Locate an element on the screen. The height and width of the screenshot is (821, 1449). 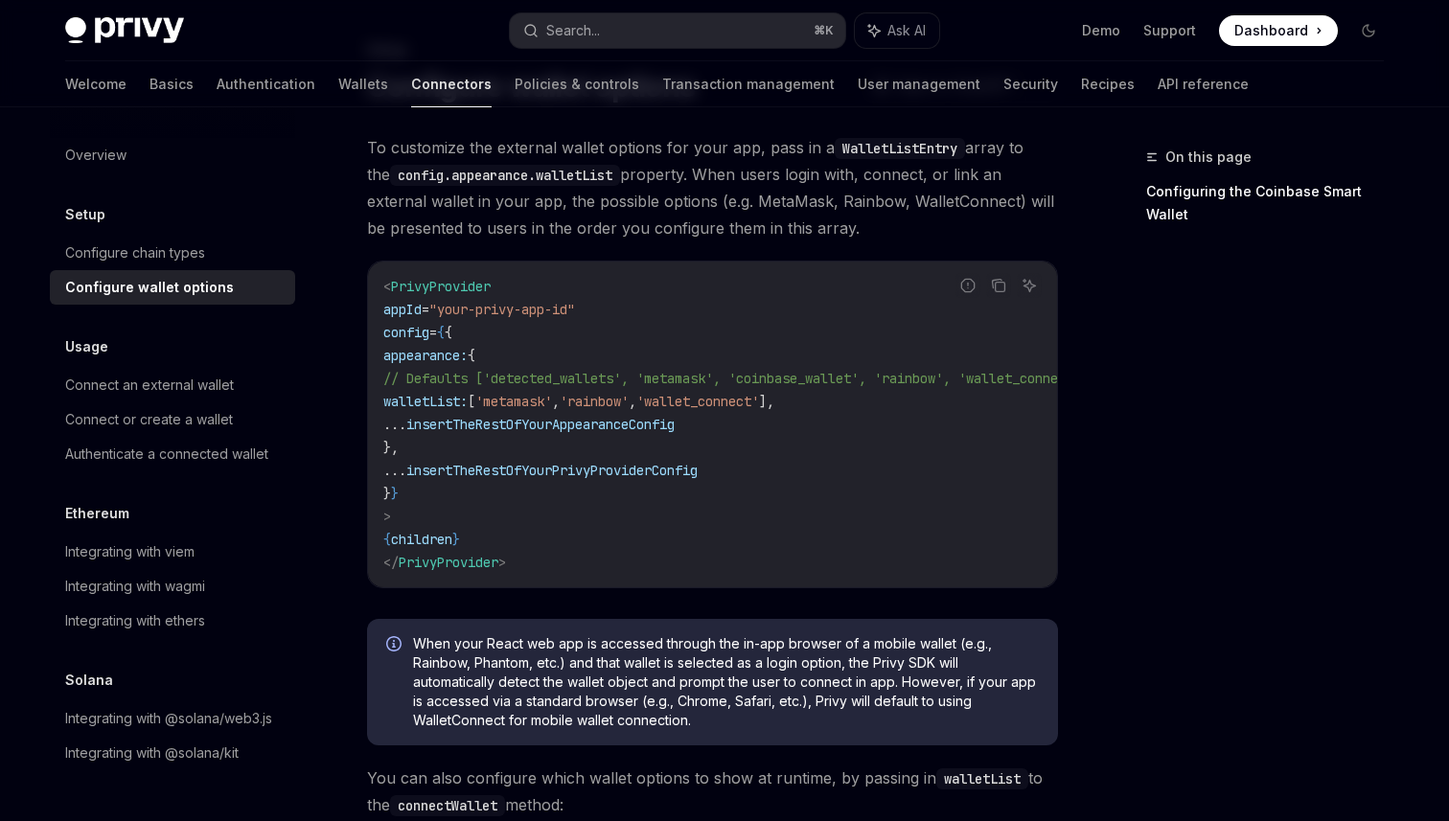
a: Authenticate a connected wallet is located at coordinates (173, 454).